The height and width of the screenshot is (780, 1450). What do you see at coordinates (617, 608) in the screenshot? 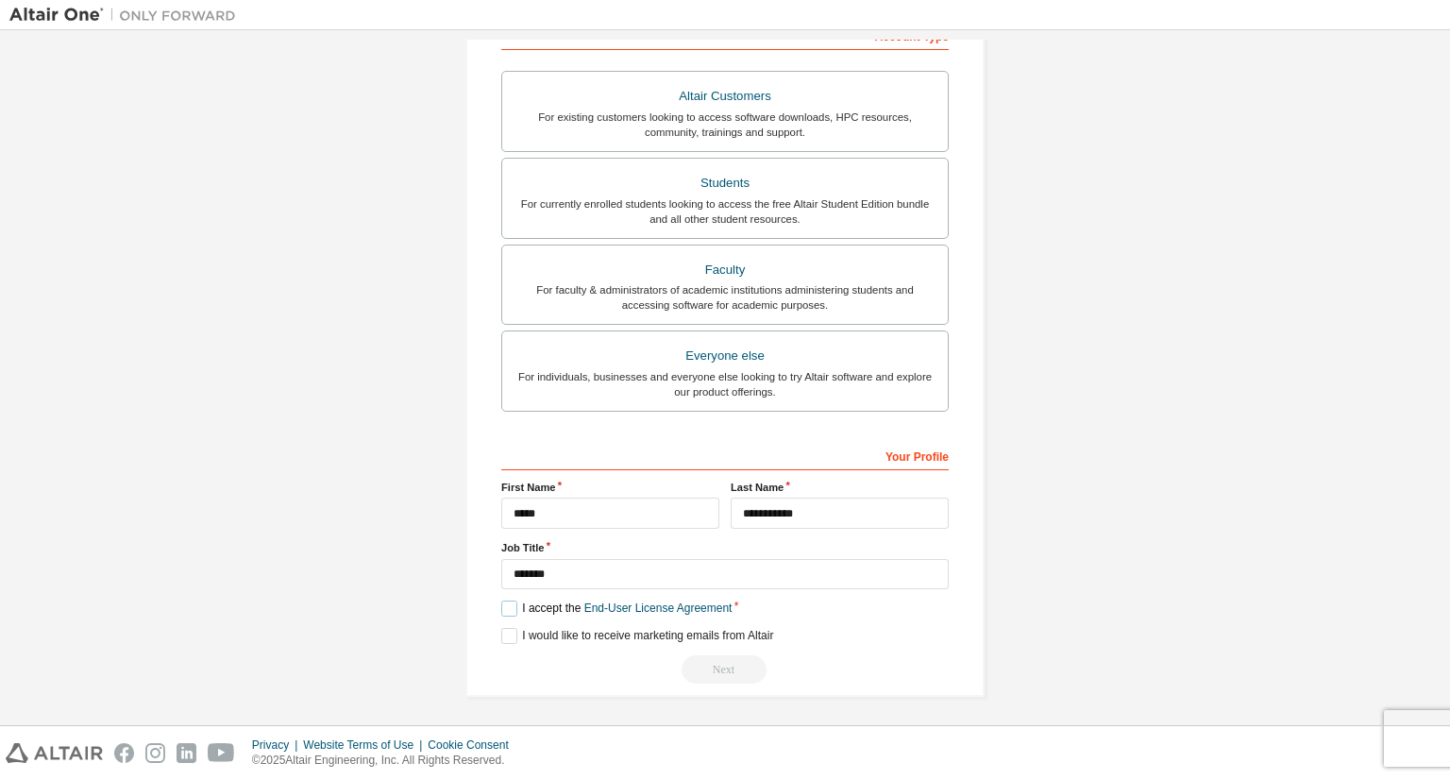
I see `label: I accept the` at bounding box center [617, 608].